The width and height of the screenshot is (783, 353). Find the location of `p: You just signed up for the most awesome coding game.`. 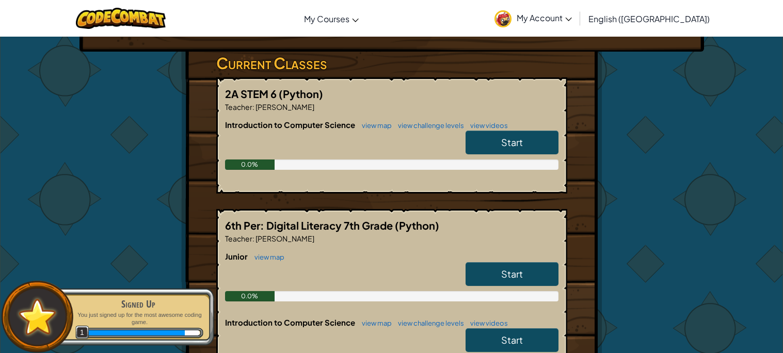

p: You just signed up for the most awesome coding game. is located at coordinates (138, 319).